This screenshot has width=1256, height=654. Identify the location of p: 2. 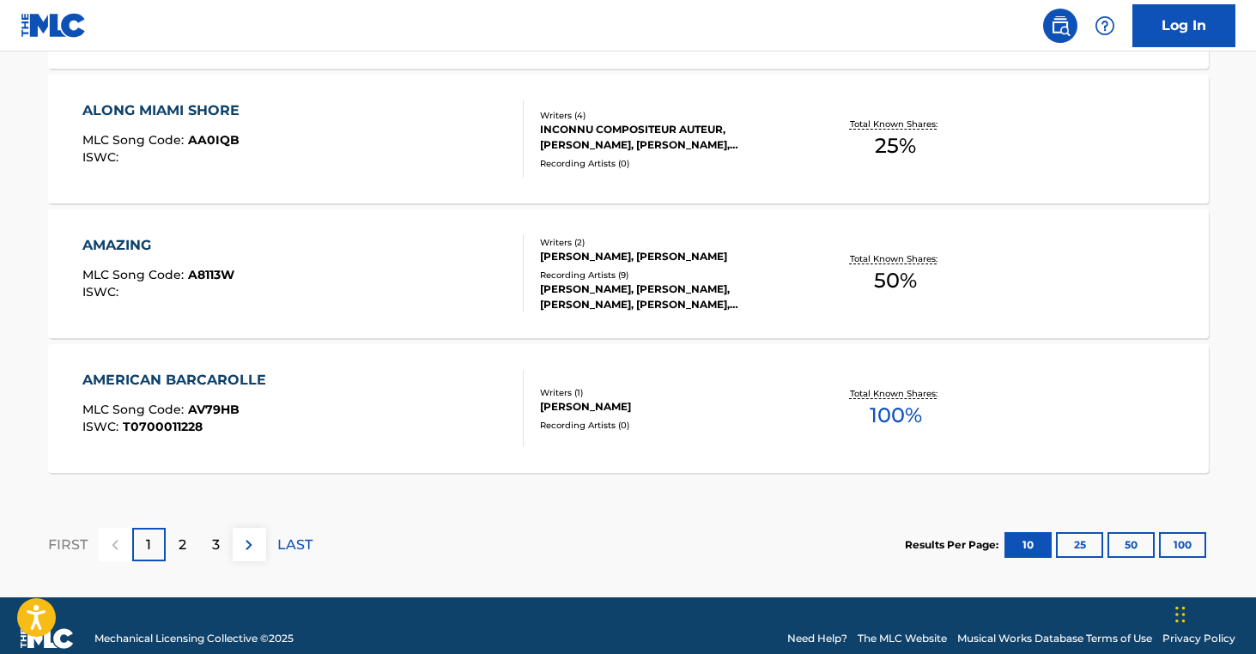
(182, 545).